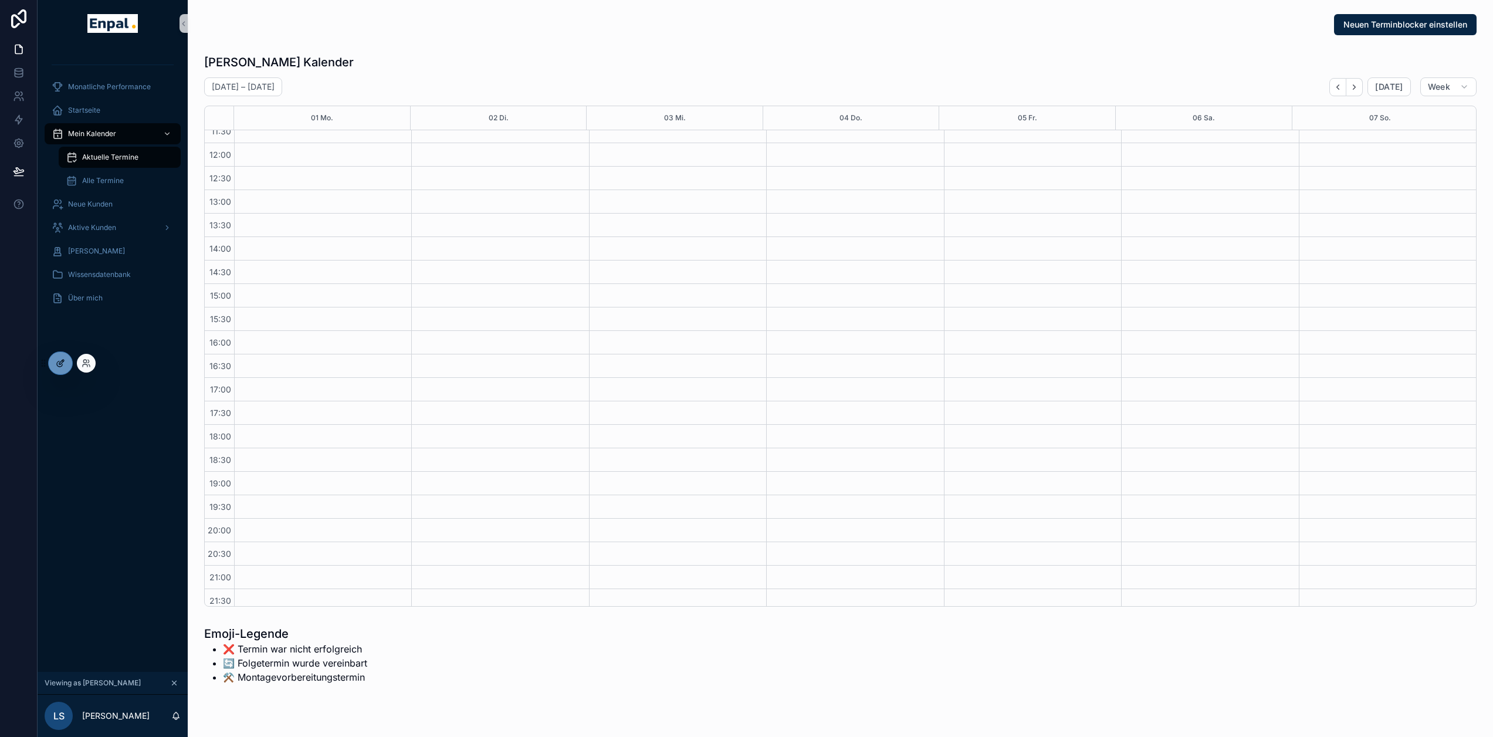  Describe the element at coordinates (220, 225) in the screenshot. I see `span: 13:30` at that location.